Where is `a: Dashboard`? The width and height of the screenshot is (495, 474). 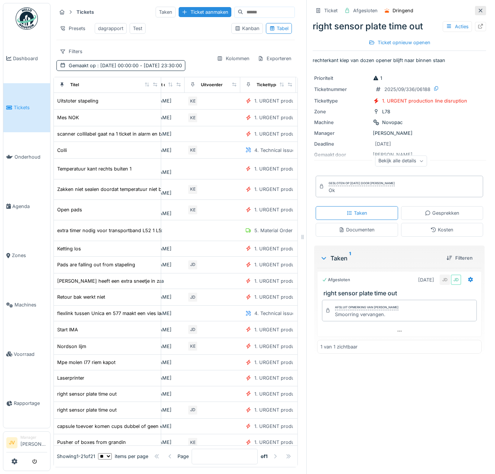 a: Dashboard is located at coordinates (27, 58).